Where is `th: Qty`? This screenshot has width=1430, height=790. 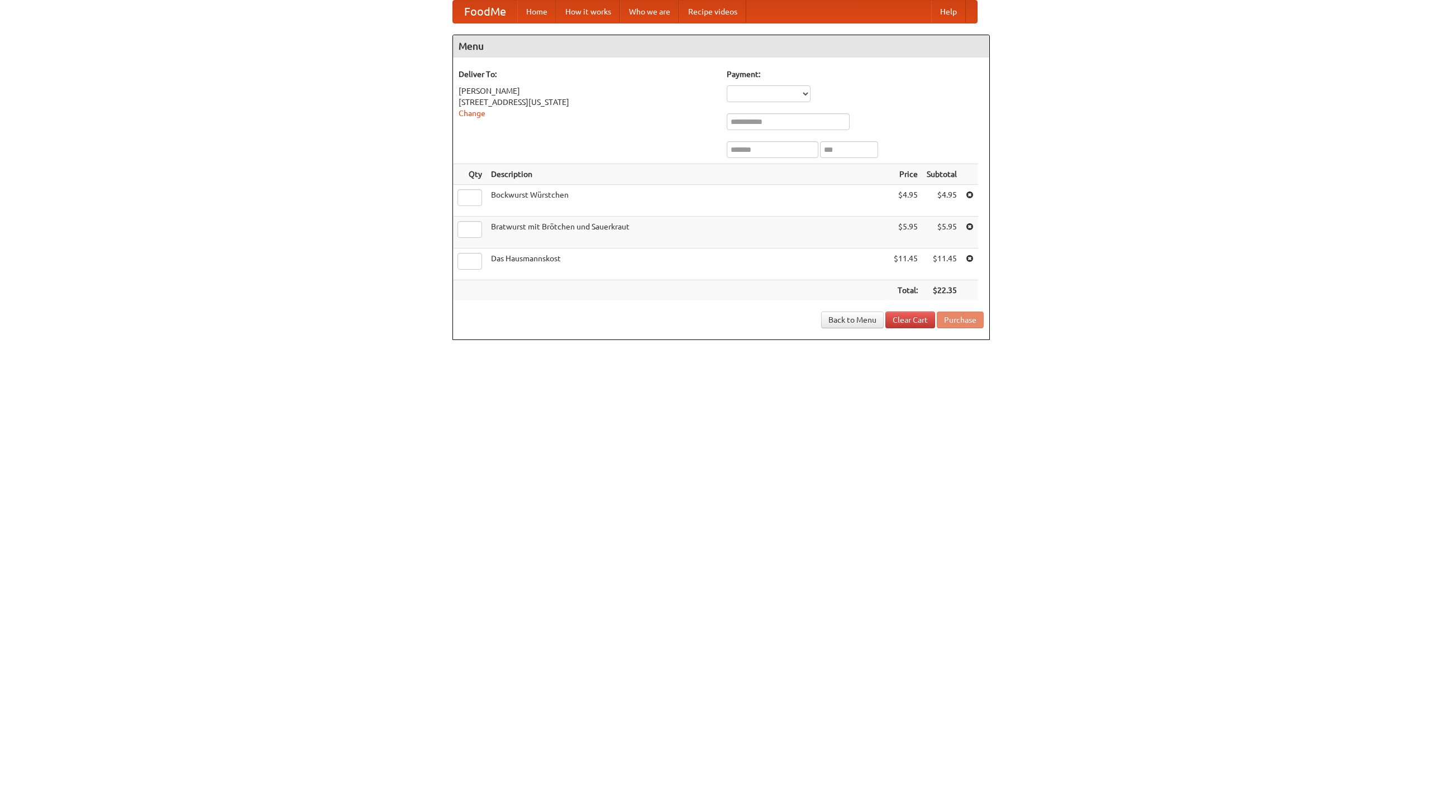
th: Qty is located at coordinates (470, 174).